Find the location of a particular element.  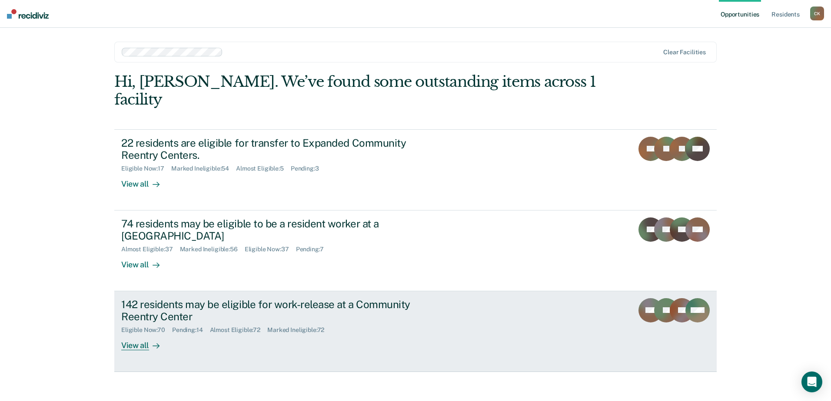

div: Eligible Now : 17 is located at coordinates (146, 169).